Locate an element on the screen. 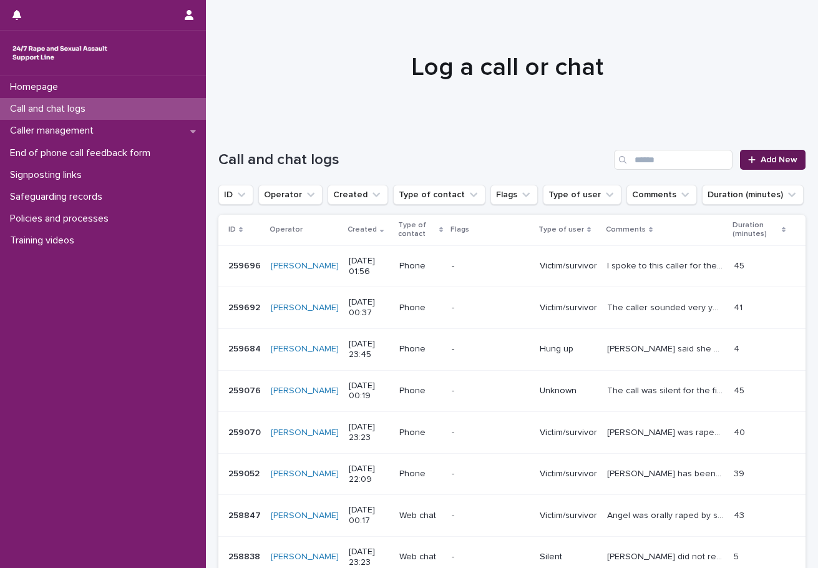 This screenshot has width=818, height=568. p: The call was silent for the first few minutes. The caller explained that she had been having a fl... is located at coordinates (667, 389).